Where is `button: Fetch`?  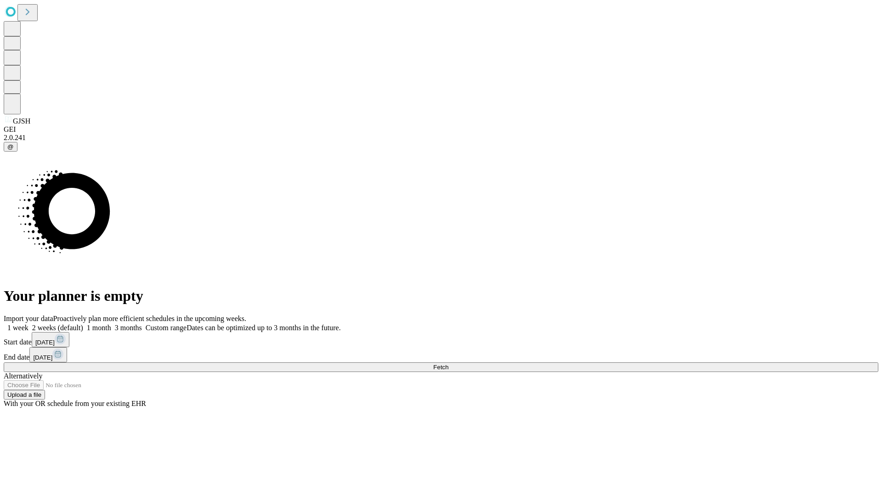
button: Fetch is located at coordinates (441, 367).